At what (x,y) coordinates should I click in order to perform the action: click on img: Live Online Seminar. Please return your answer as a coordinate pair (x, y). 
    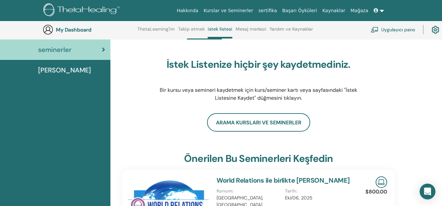
    Looking at the image, I should click on (381, 182).